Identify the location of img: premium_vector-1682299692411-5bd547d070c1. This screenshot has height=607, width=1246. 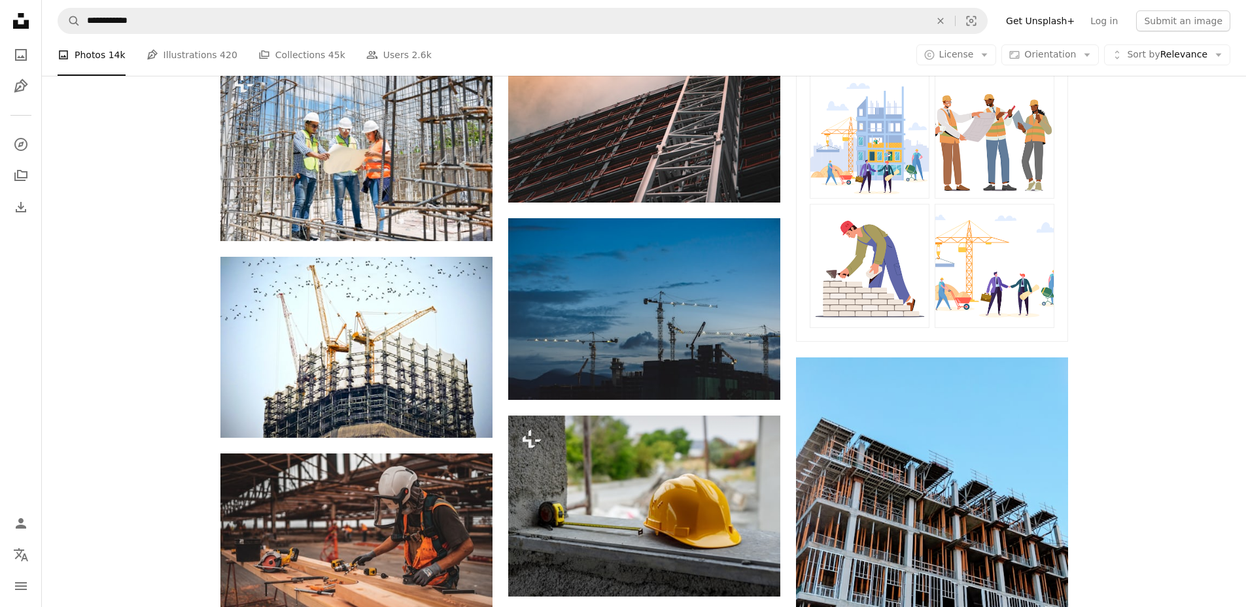
(869, 136).